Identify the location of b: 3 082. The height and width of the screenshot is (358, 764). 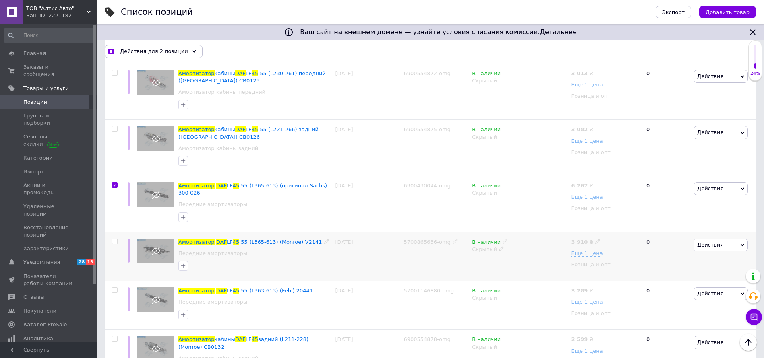
(579, 129).